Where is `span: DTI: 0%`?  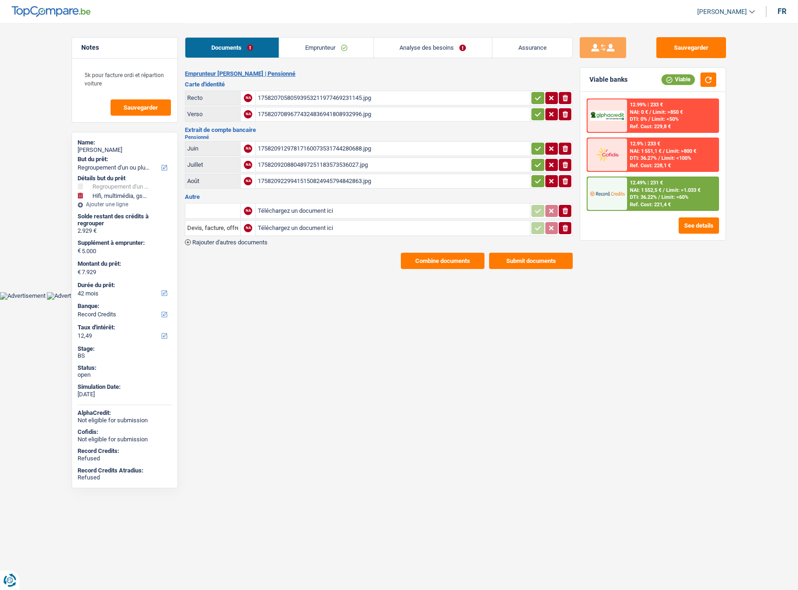 span: DTI: 0% is located at coordinates (638, 119).